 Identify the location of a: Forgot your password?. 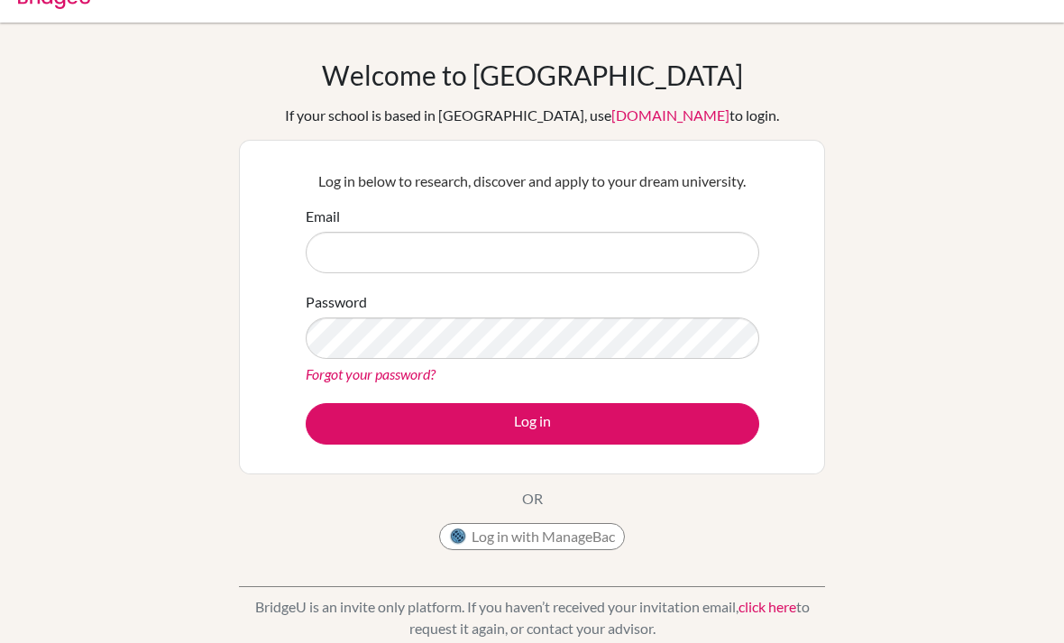
(370, 374).